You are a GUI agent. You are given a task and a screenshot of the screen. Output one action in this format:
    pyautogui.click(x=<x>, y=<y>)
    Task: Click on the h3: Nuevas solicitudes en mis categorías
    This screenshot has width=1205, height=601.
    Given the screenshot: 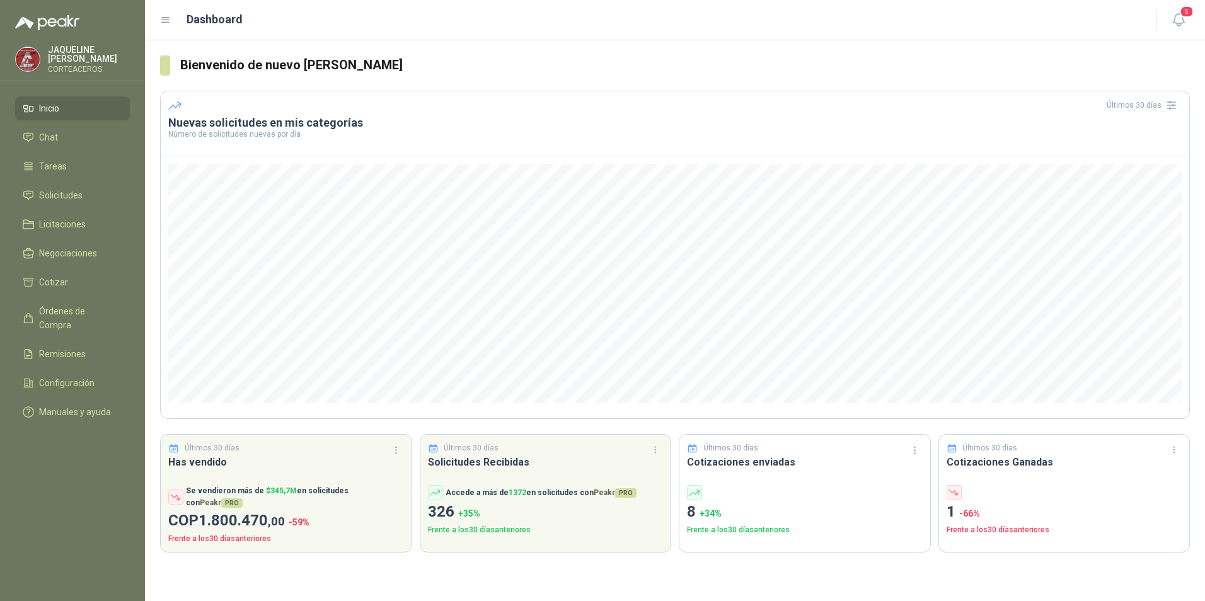 What is the action you would take?
    pyautogui.click(x=675, y=123)
    